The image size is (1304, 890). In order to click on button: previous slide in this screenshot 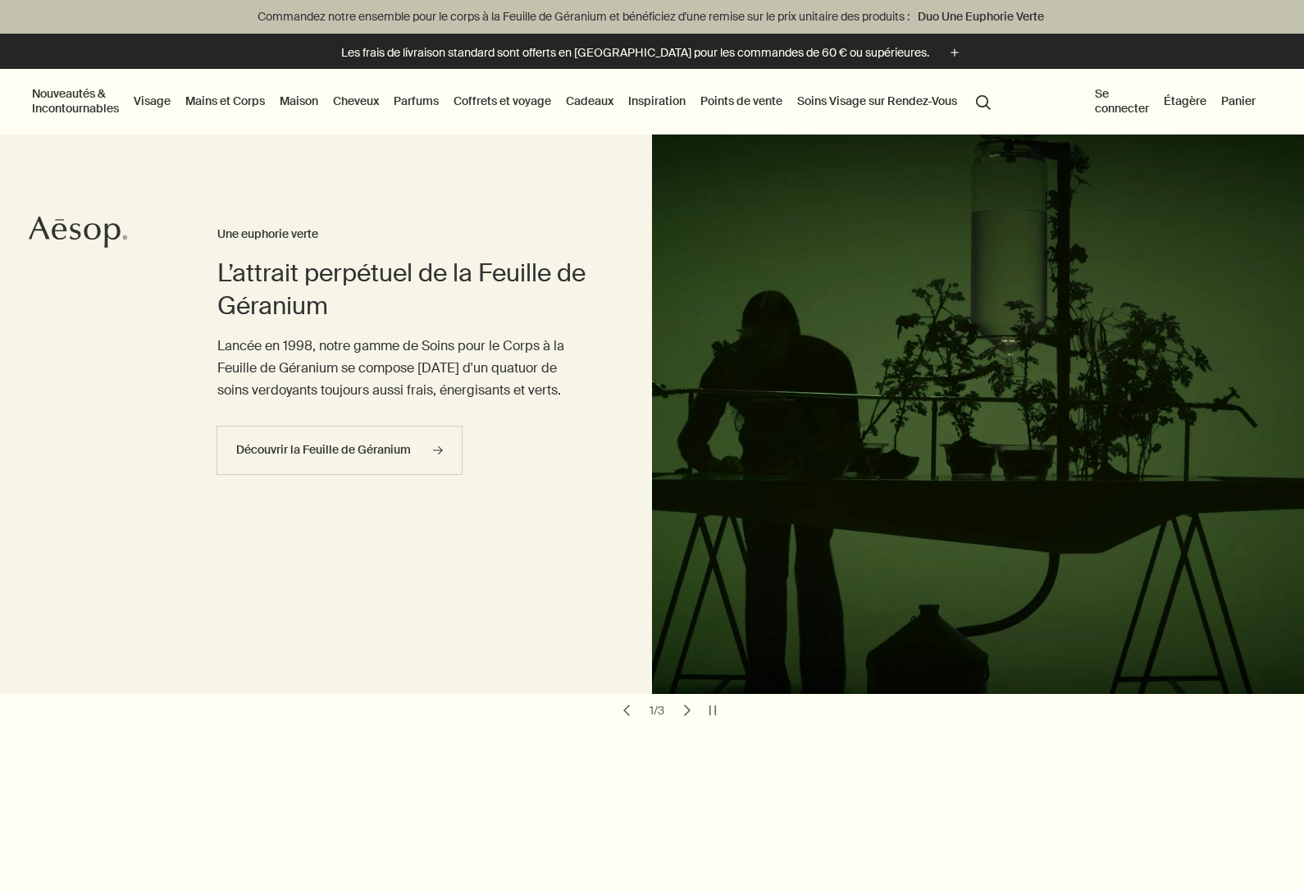, I will do `click(626, 710)`.